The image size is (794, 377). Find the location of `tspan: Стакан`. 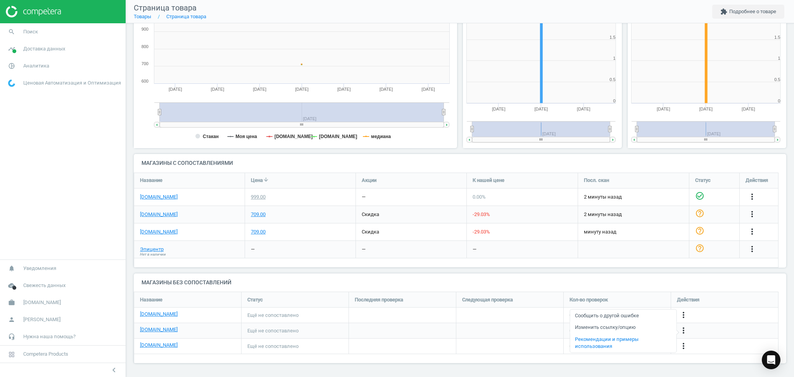

tspan: Стакан is located at coordinates (211, 136).